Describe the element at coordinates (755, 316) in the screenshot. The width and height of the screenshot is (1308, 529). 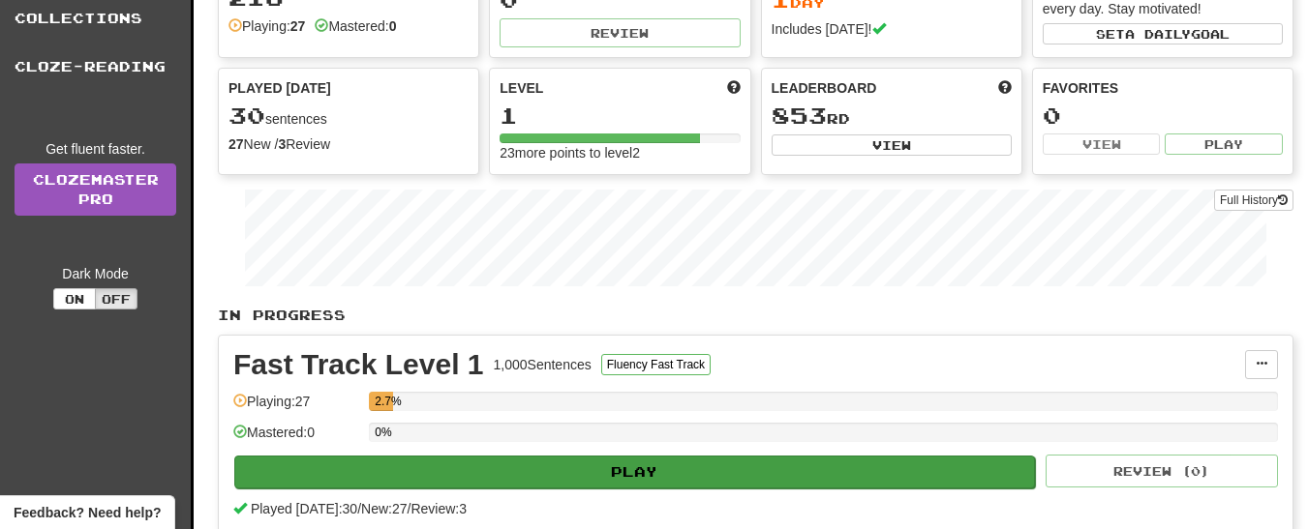
I see `p: In Progress` at that location.